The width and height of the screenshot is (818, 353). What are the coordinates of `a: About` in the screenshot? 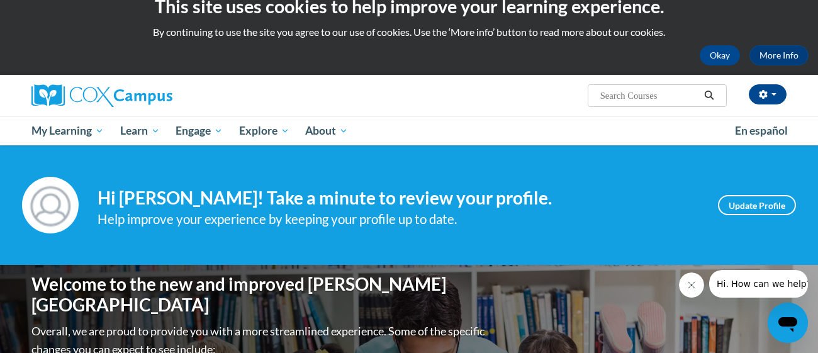 It's located at (327, 131).